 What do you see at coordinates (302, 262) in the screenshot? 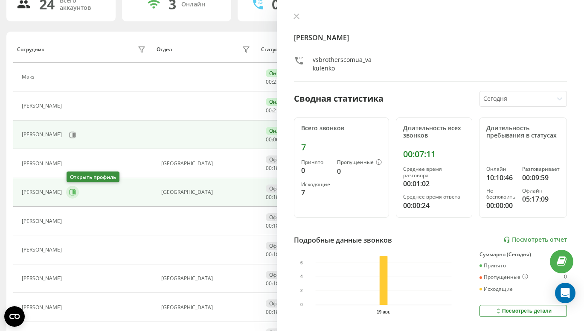
I see `text: 6` at bounding box center [302, 262].